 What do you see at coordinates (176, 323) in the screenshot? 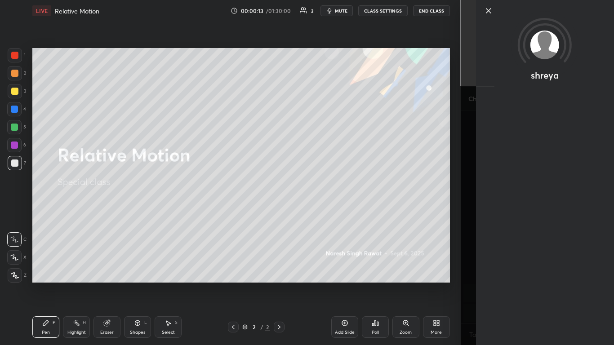
I see `div: S` at bounding box center [176, 323].